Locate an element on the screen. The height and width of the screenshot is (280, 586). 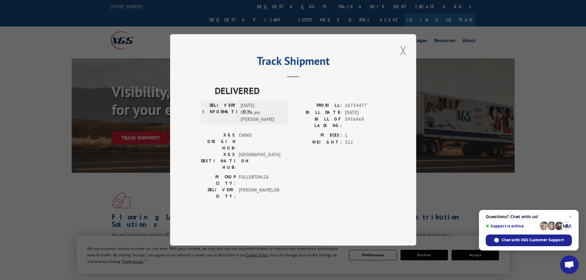
span: 1 is located at coordinates (365, 136).